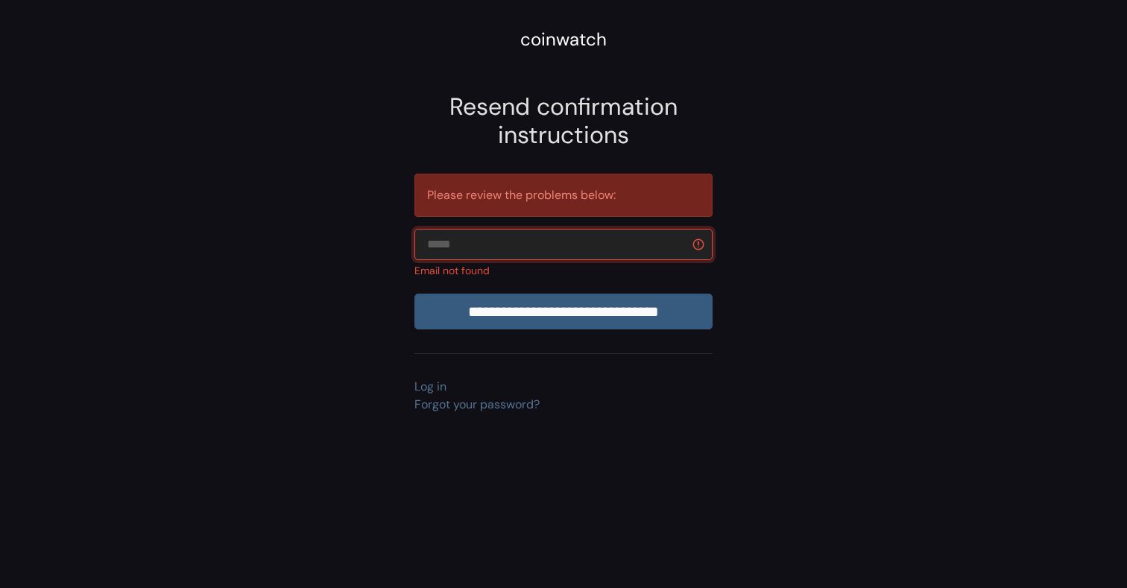  What do you see at coordinates (564, 195) in the screenshot?
I see `div: Please review the problems below:` at bounding box center [564, 195].